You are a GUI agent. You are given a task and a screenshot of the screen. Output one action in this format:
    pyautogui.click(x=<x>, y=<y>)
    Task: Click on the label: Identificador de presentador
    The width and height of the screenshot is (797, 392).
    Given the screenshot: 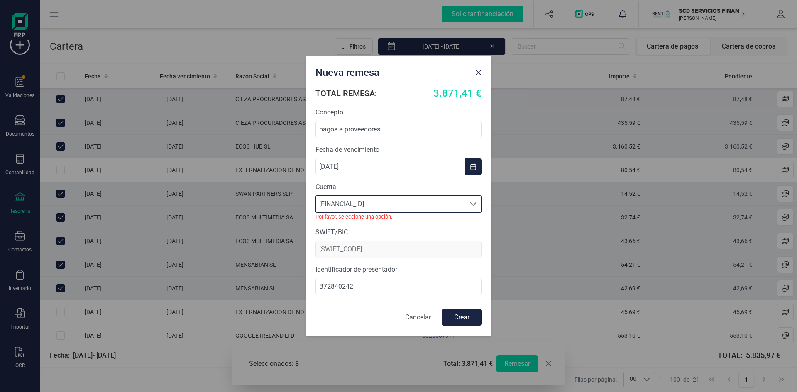 What is the action you would take?
    pyautogui.click(x=399, y=270)
    